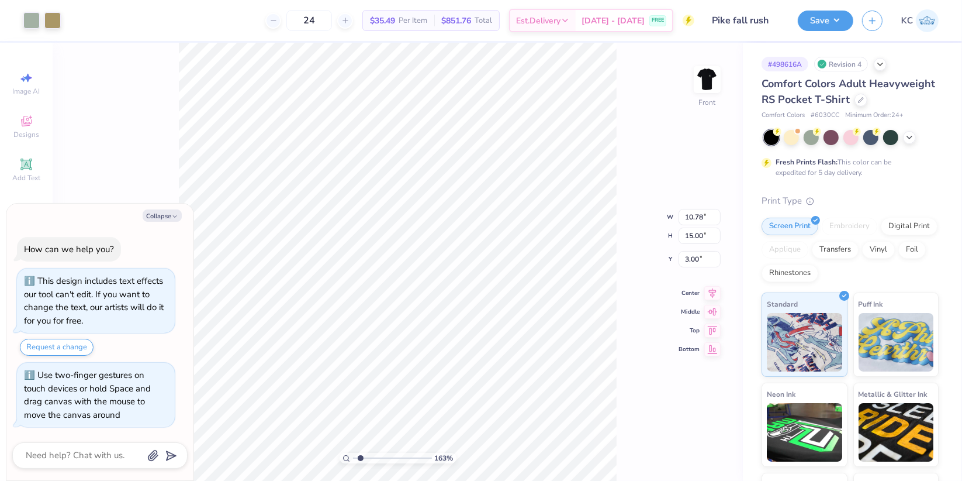  I want to click on div: Use two-finger gestures on touch devices or hold Space and drag canvas with the mouse to move the..., so click(87, 395).